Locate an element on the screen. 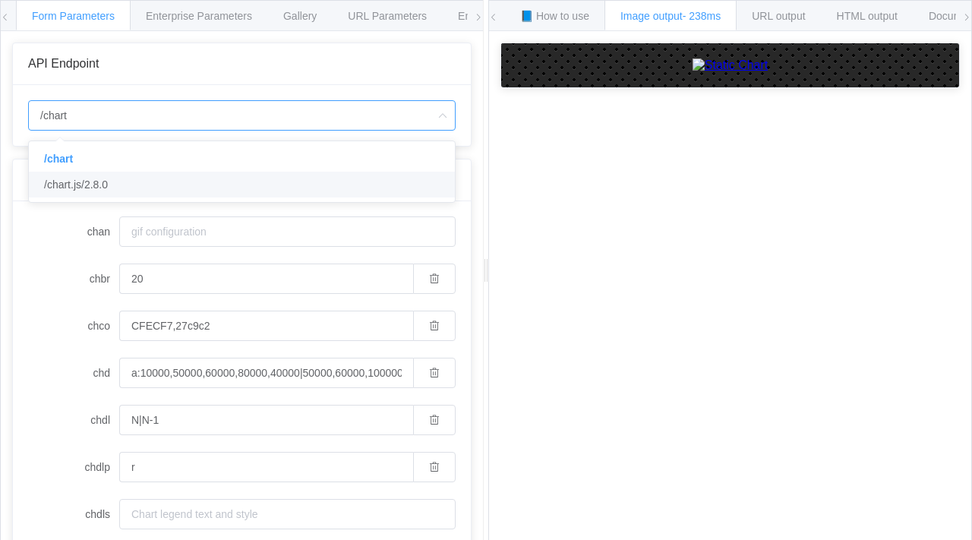 The height and width of the screenshot is (540, 972). span: /chart.js/2.8.0 is located at coordinates (76, 185).